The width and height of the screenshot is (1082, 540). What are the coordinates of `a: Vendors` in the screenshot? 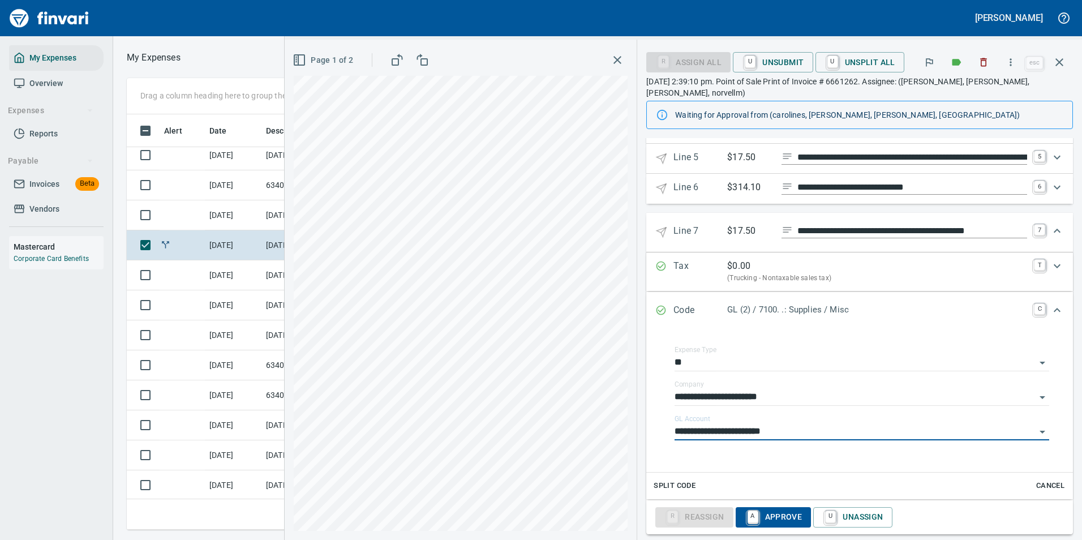 It's located at (56, 209).